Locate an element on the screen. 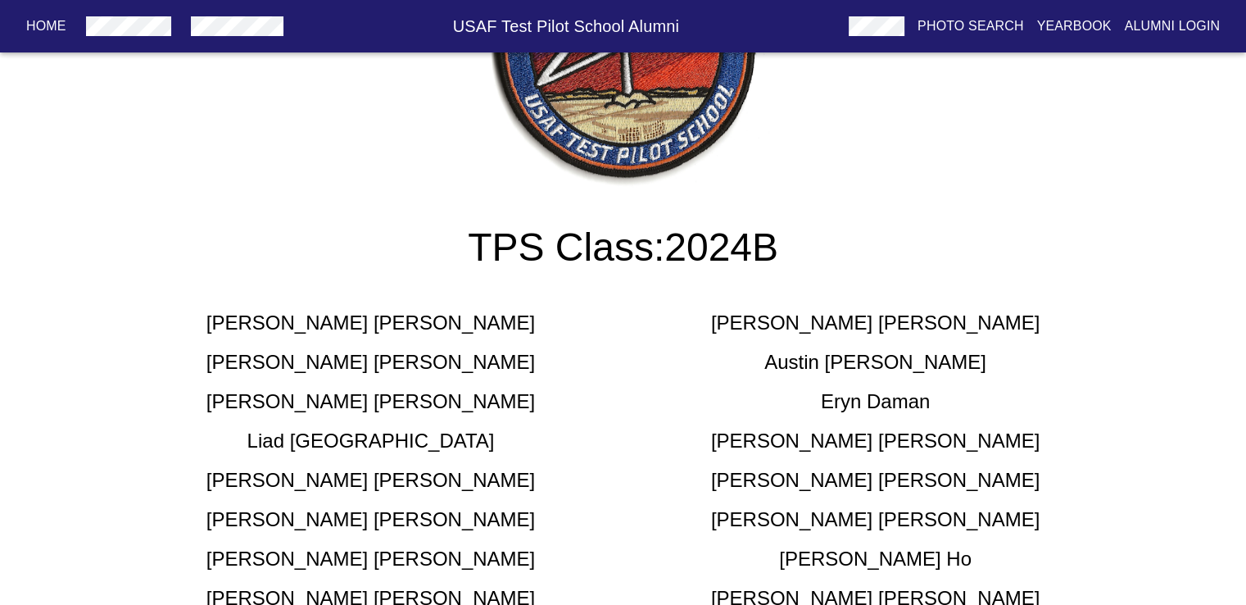  h6: USAF Test Pilot School Alumni is located at coordinates (566, 26).